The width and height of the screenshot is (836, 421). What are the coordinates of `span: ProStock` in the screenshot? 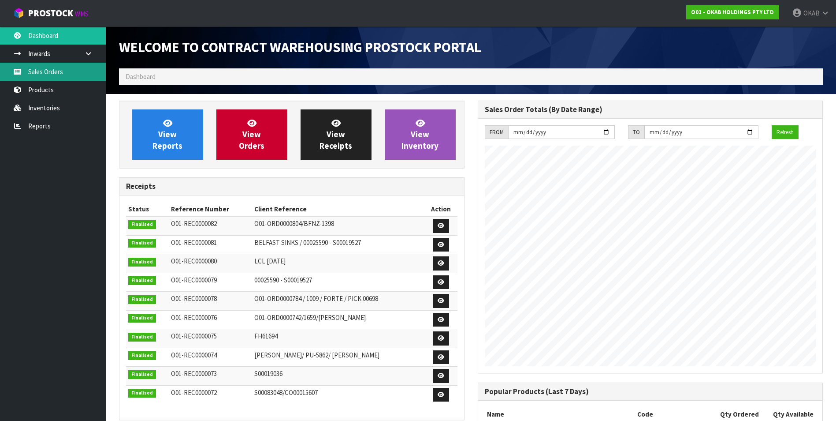 It's located at (51, 13).